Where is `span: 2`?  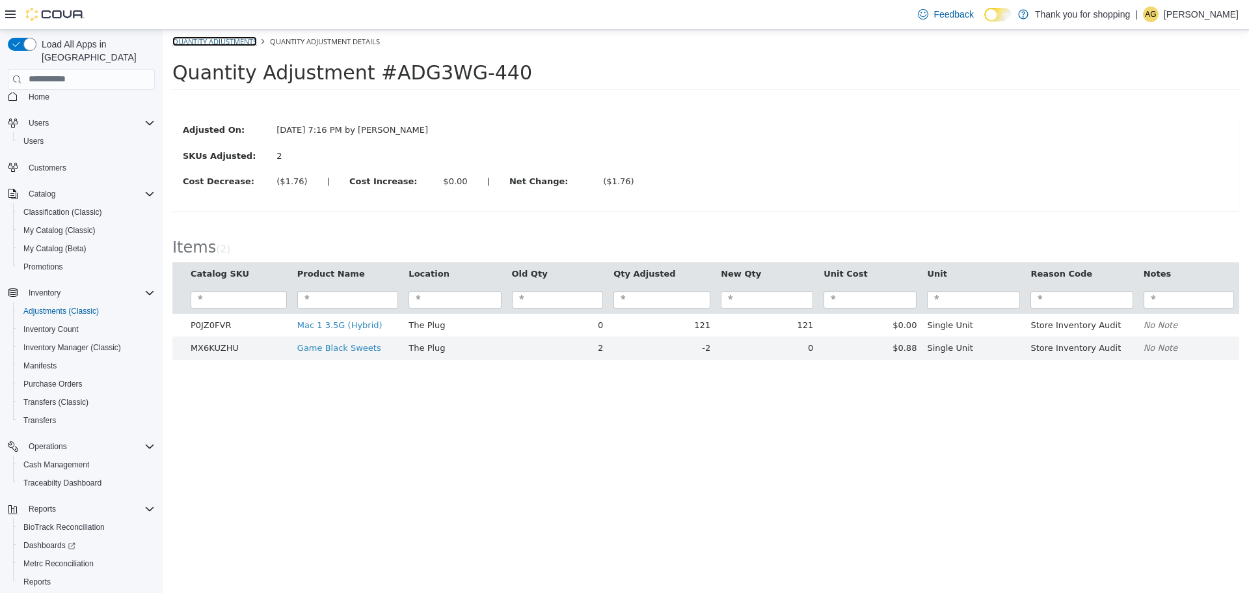
span: 2 is located at coordinates (60, 219).